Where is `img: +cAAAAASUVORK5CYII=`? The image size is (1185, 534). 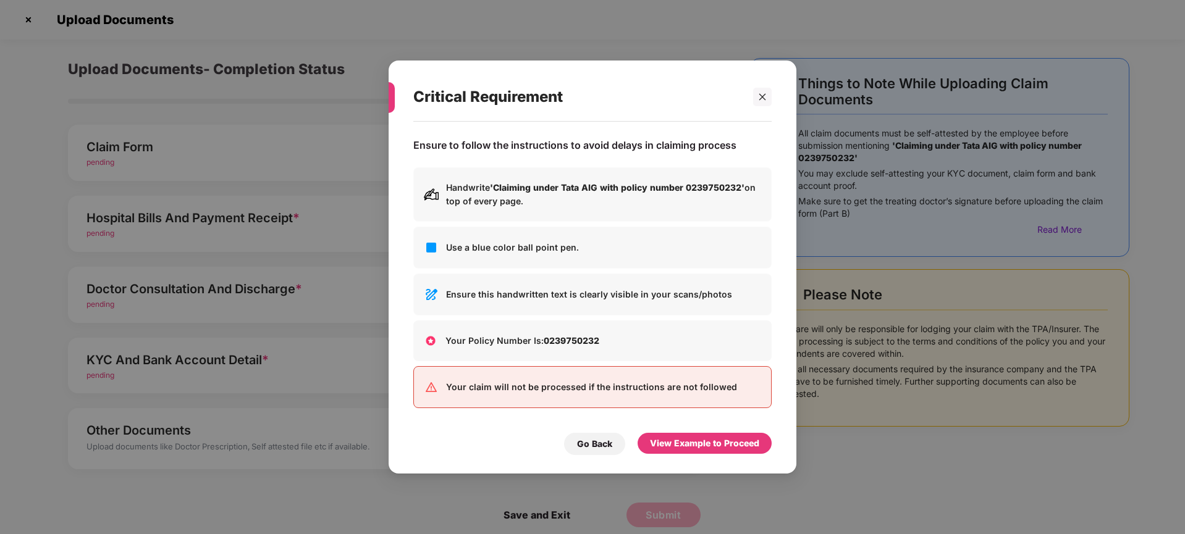
img: +cAAAAASUVORK5CYII= is located at coordinates (431, 341).